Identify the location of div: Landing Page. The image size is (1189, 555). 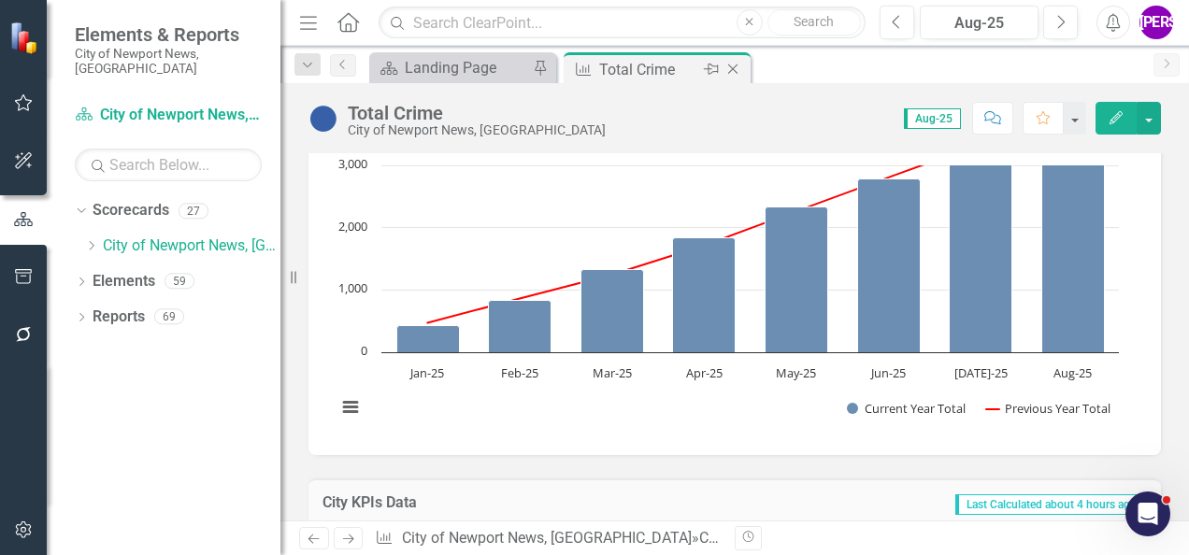
(467, 67).